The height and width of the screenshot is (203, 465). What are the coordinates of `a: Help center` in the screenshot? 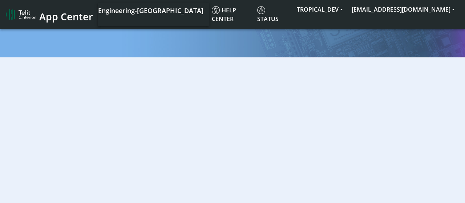 It's located at (231, 15).